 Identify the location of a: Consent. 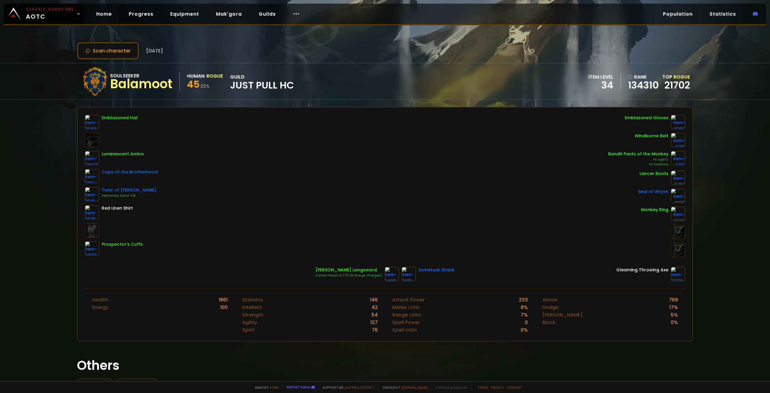
(514, 387).